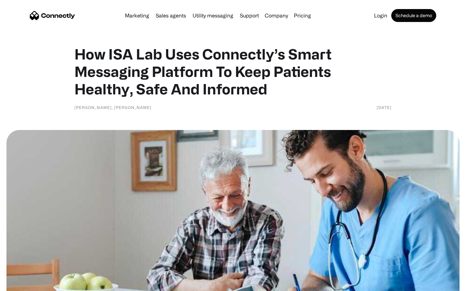 Image resolution: width=466 pixels, height=291 pixels. Describe the element at coordinates (233, 72) in the screenshot. I see `h1: How ISA Lab Uses Connectly’s Smart Messaging Platform To Keep Patients Healthy, Safe And Informed` at that location.